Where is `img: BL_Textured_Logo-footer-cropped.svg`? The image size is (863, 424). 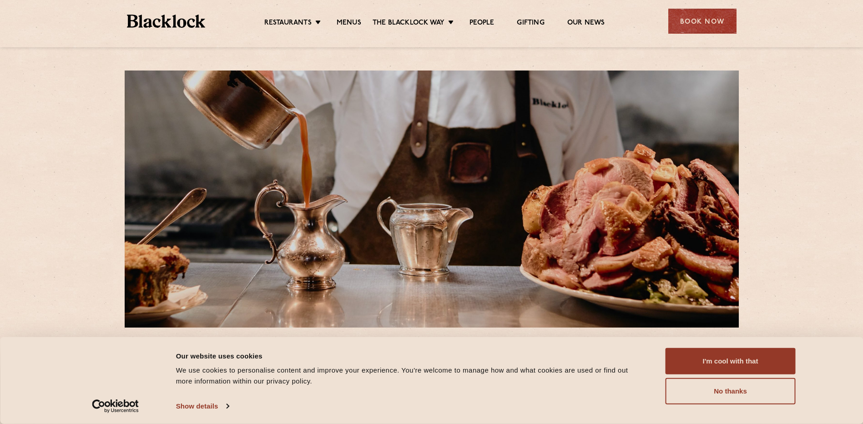
img: BL_Textured_Logo-footer-cropped.svg is located at coordinates (166, 21).